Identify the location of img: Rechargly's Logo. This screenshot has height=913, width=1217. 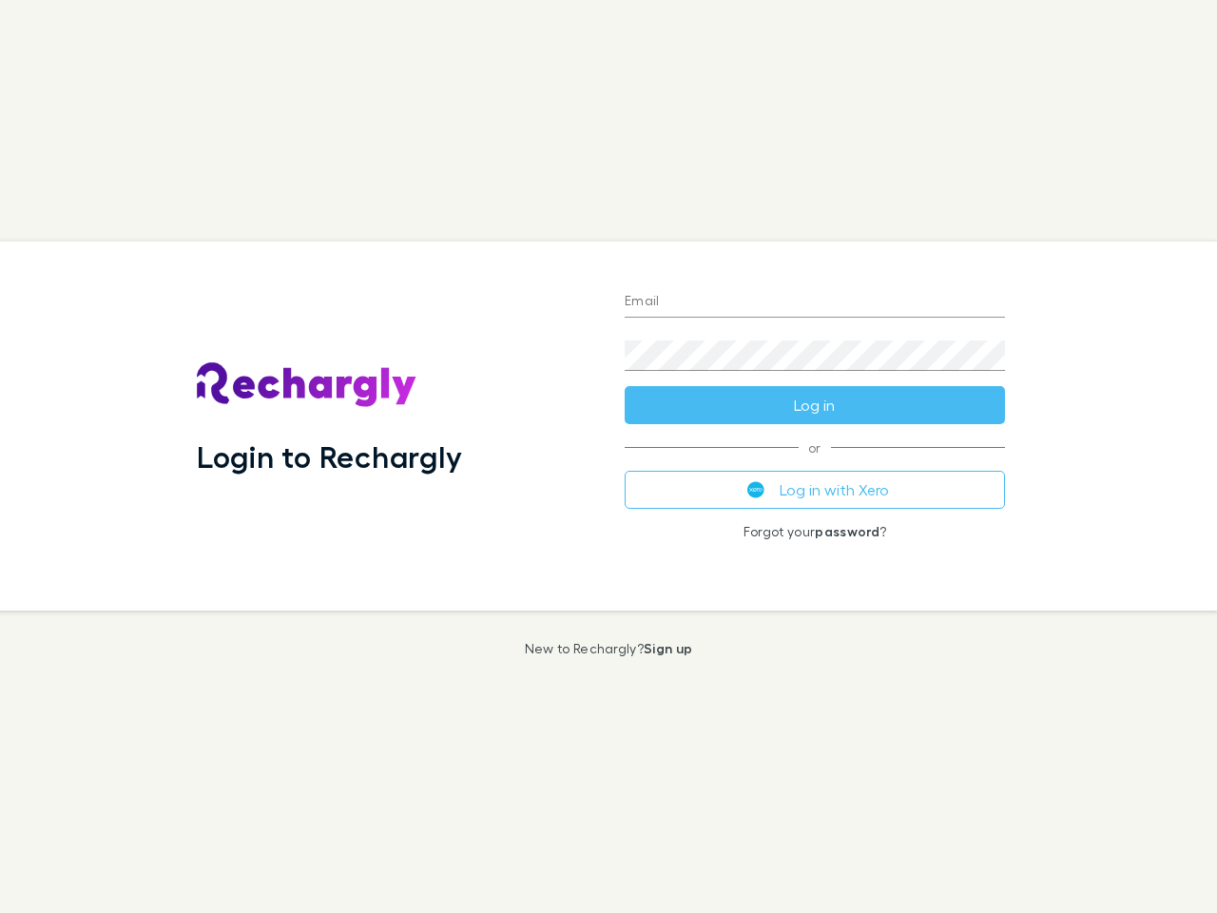
(307, 385).